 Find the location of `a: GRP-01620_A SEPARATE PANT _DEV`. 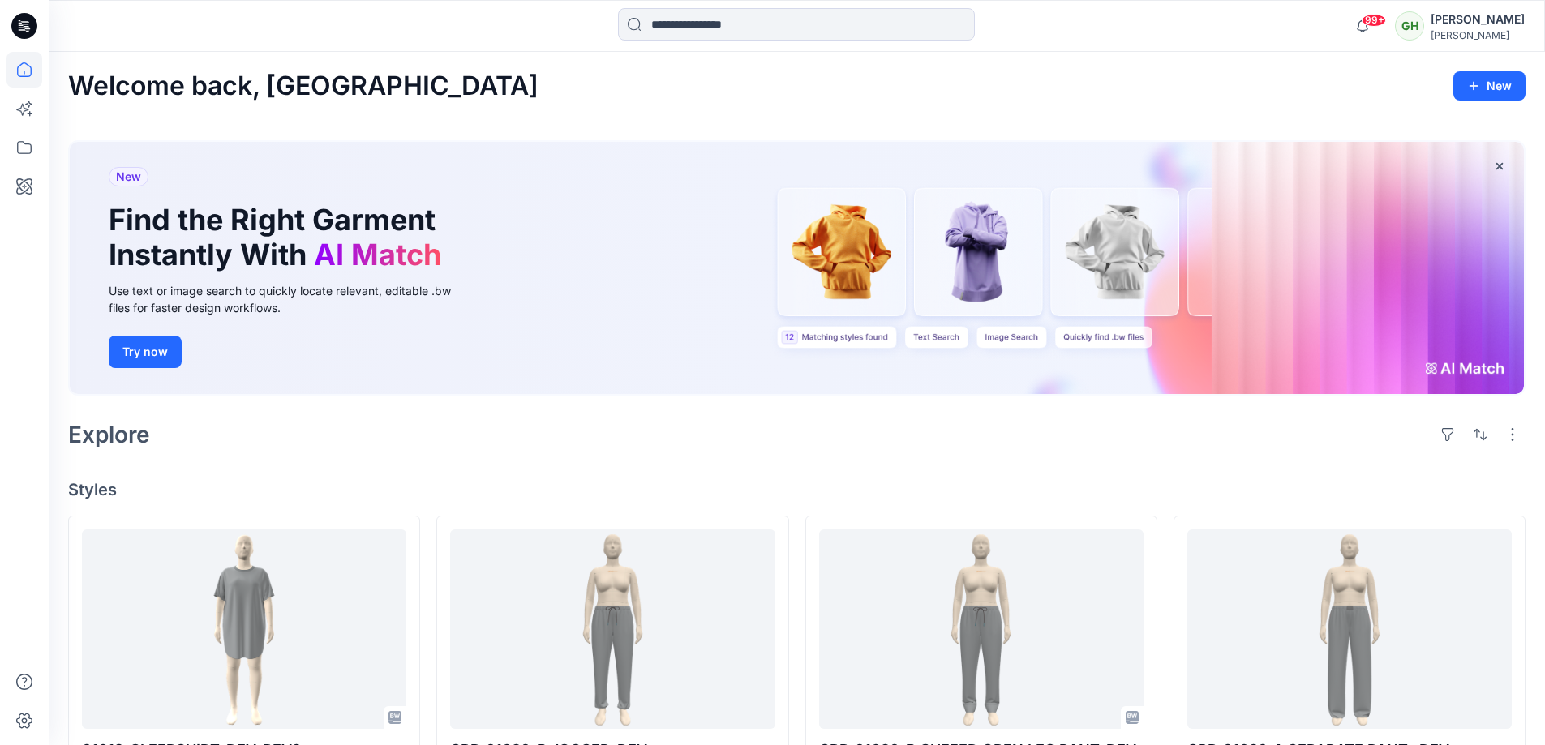

a: GRP-01620_A SEPARATE PANT _DEV is located at coordinates (1349, 629).